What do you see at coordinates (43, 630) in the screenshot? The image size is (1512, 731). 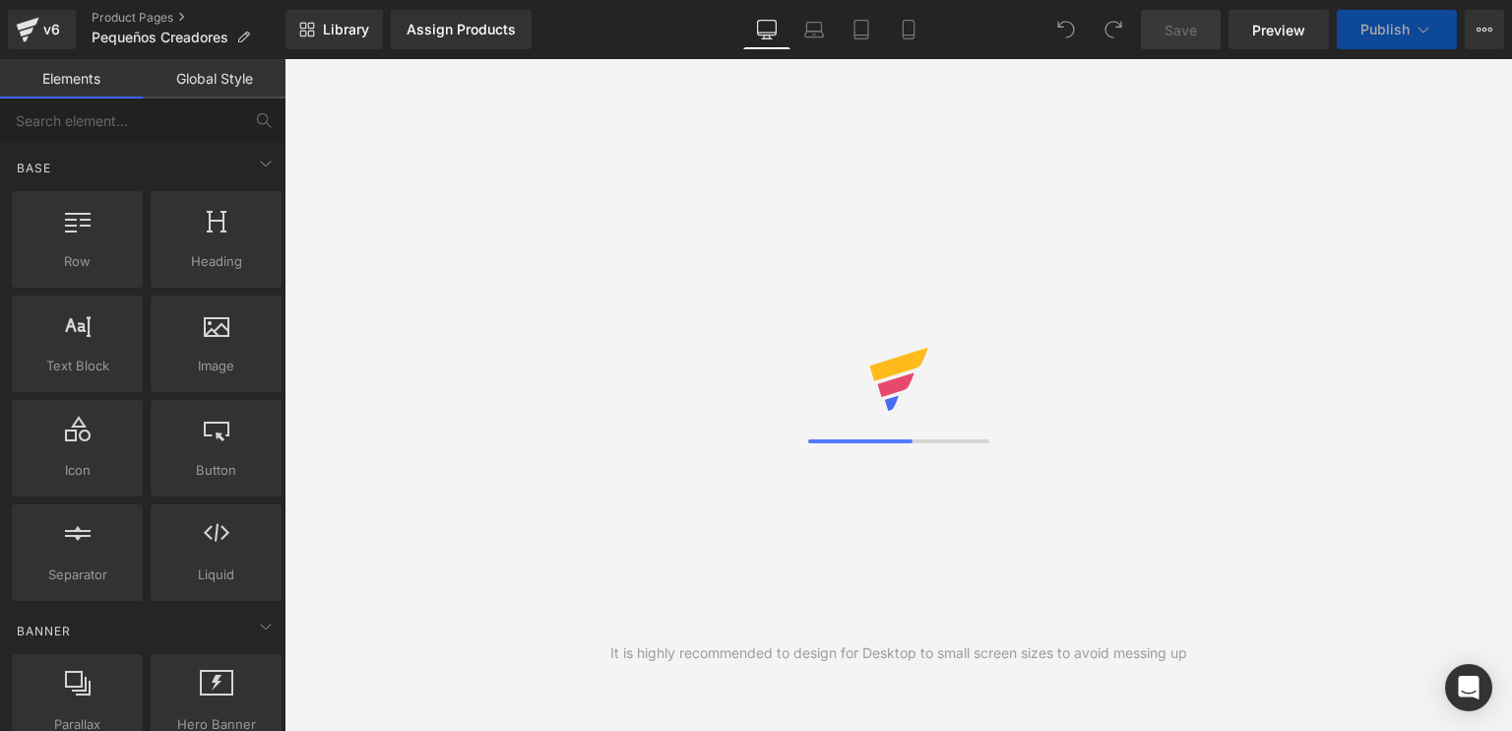 I see `span: Banner` at bounding box center [43, 630].